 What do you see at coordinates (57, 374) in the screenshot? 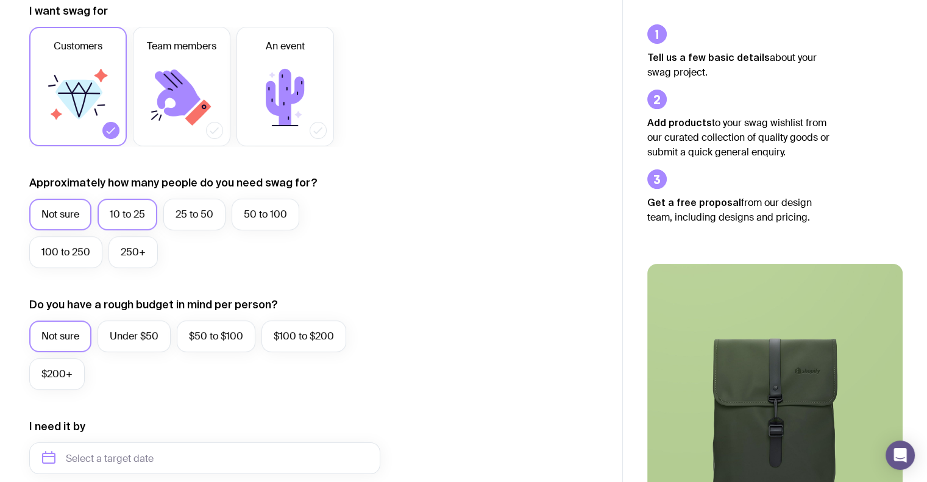
I see `label: $200+` at bounding box center [57, 374].